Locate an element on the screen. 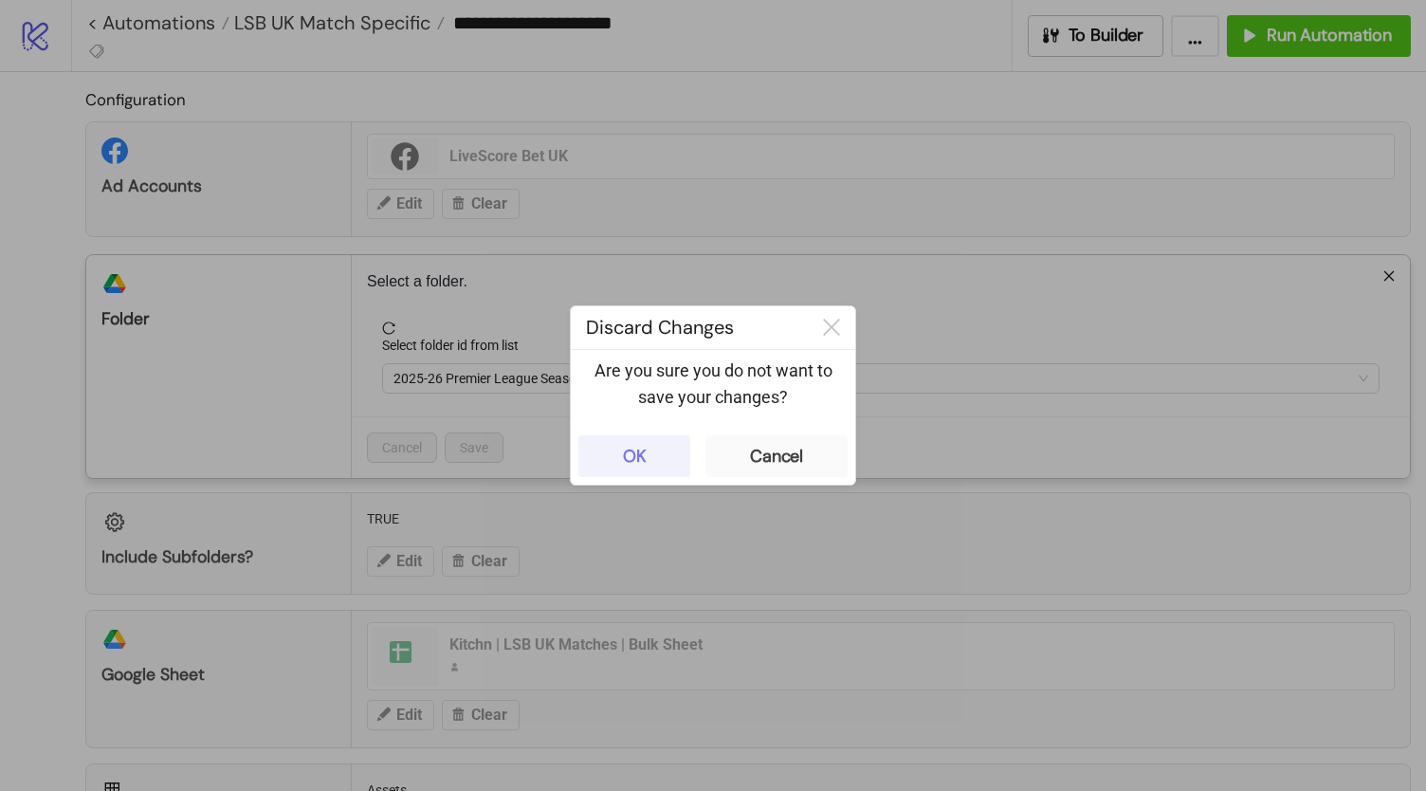 The width and height of the screenshot is (1426, 791). p: Are you sure you do not want to save your changes? is located at coordinates (713, 384).